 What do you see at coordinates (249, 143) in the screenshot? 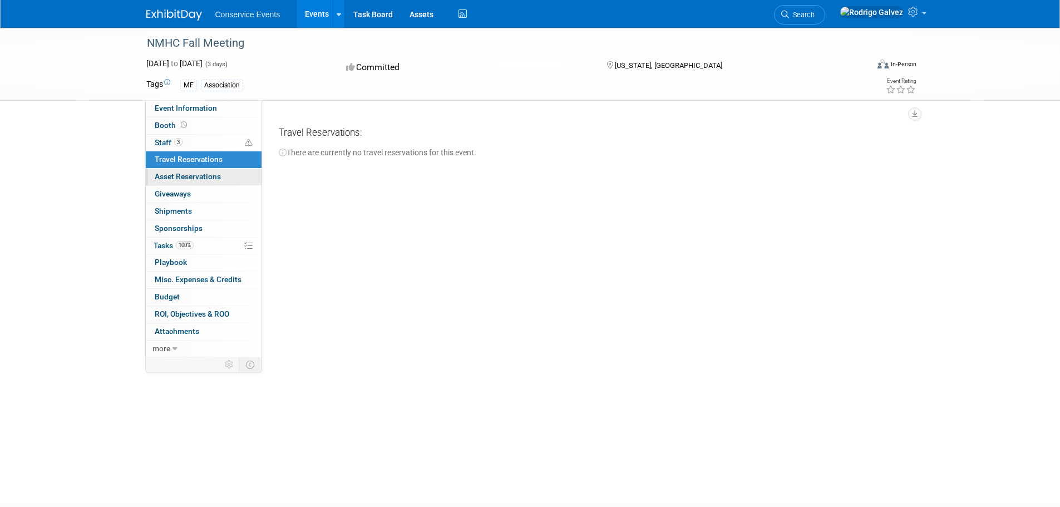
I see `span: Potential Scheduling Conflict -- at least one attendee is tagged in another overlapping event.` at bounding box center [249, 143].